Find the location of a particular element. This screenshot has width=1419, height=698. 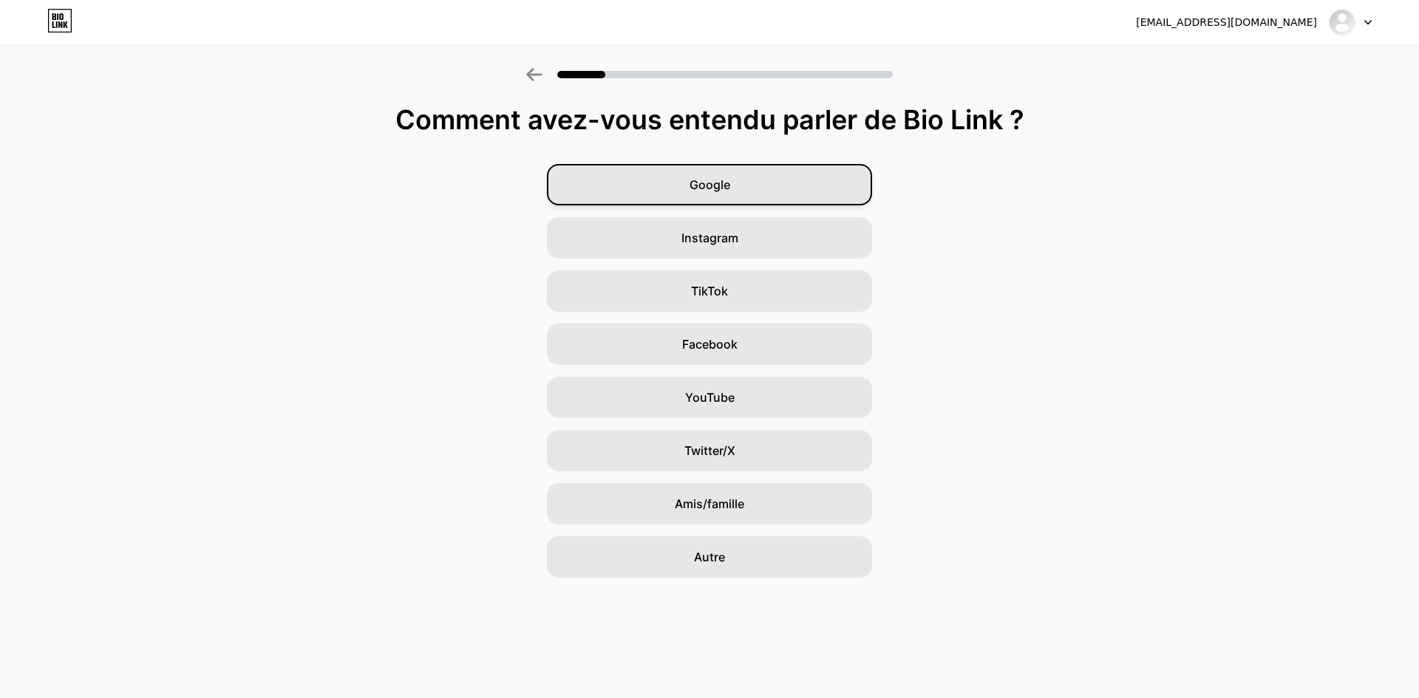

font: Instagram is located at coordinates (709, 238).